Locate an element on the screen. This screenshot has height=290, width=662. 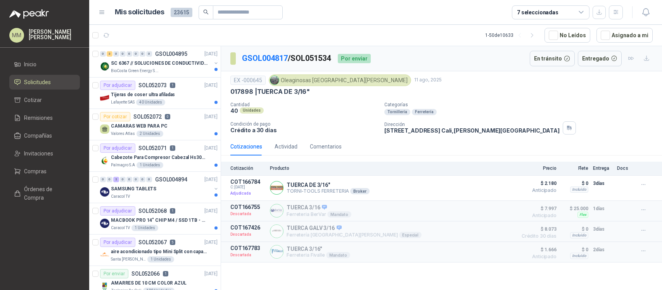
p: Entrega is located at coordinates (602, 168).